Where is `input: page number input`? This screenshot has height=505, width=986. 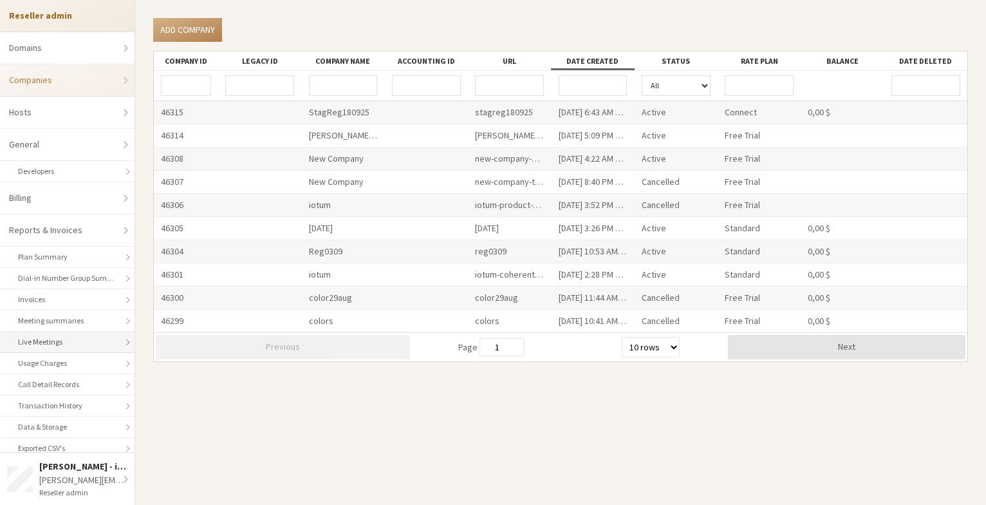 input: page number input is located at coordinates (502, 347).